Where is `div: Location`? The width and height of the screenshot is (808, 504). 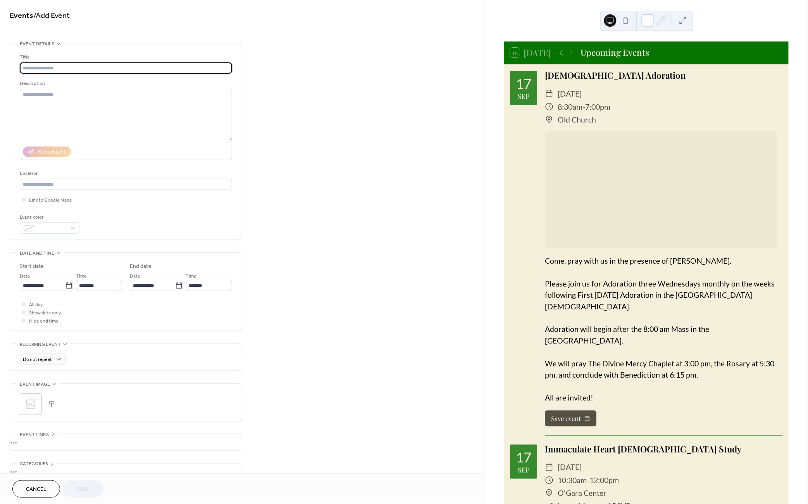
div: Location is located at coordinates (125, 173).